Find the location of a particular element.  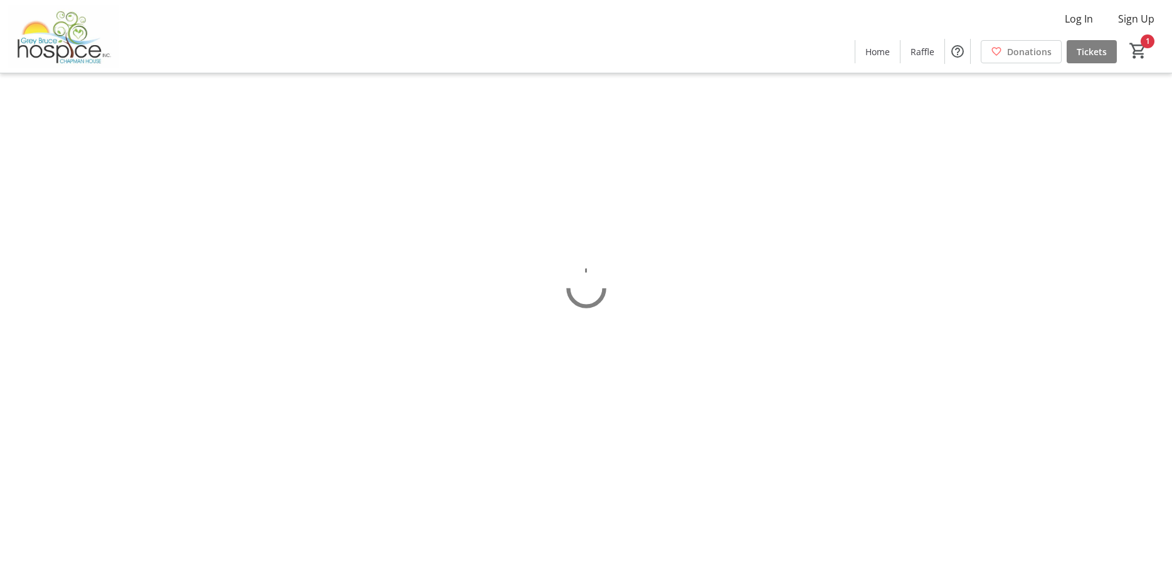

span: Donations is located at coordinates (1029, 51).